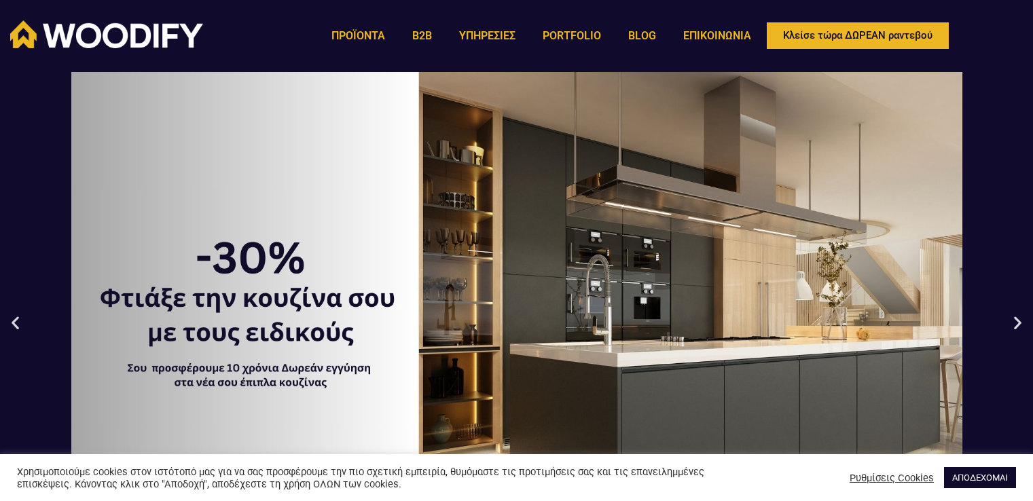  Describe the element at coordinates (858, 35) in the screenshot. I see `span: Κλείσε τώρα ΔΩΡΕΑΝ ραντεβού` at that location.